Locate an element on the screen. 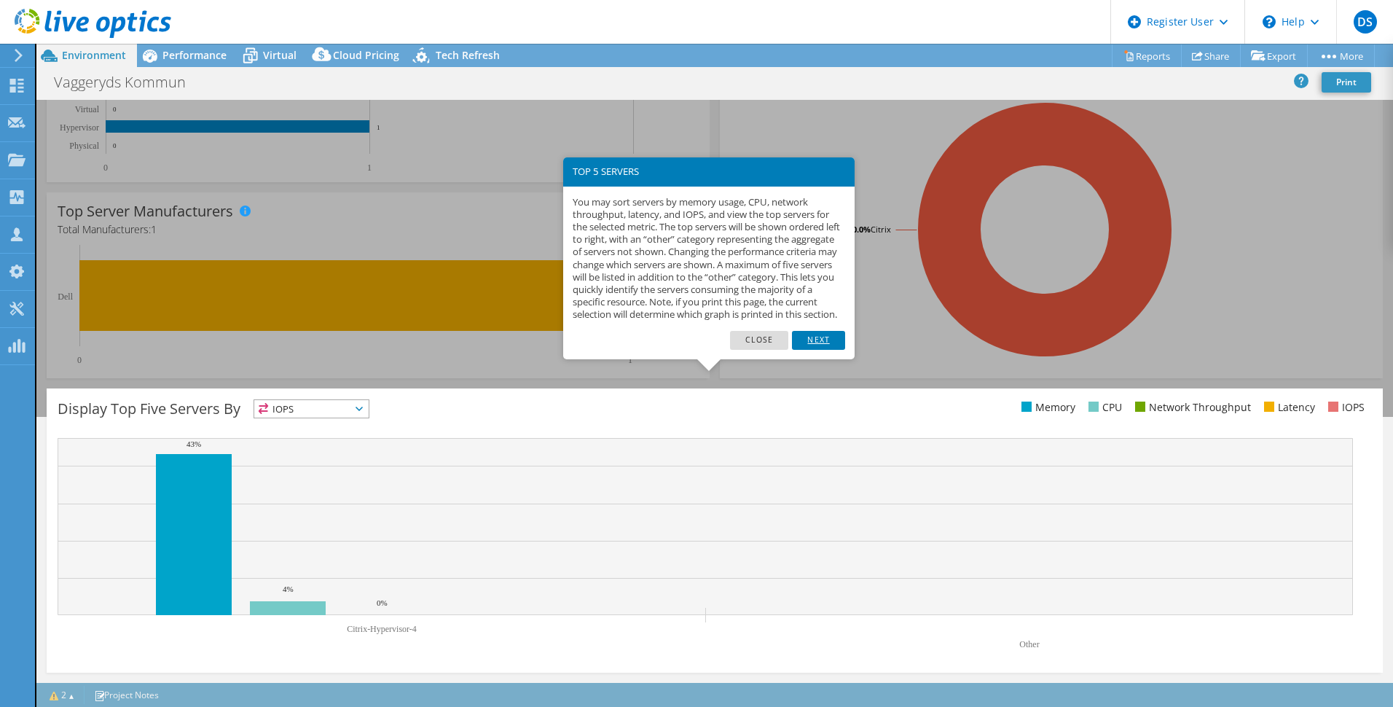  a: 2 is located at coordinates (62, 694).